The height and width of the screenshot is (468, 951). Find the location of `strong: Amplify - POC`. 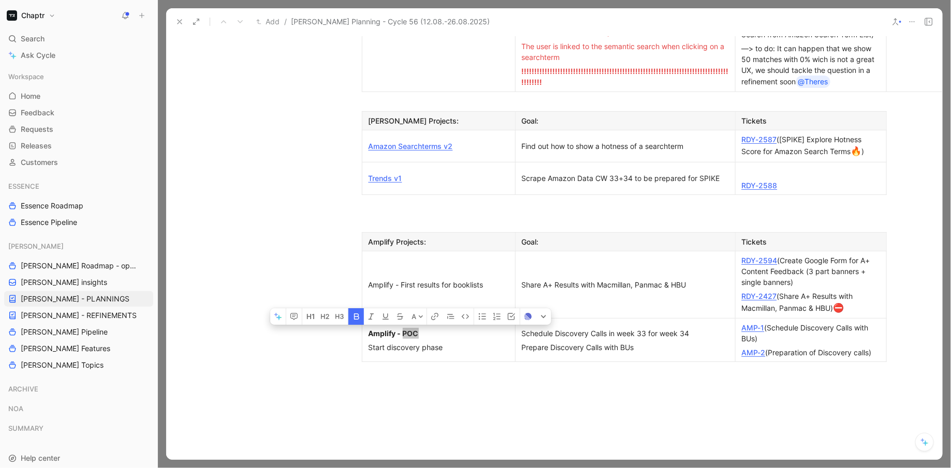

strong: Amplify - POC is located at coordinates (393, 333).